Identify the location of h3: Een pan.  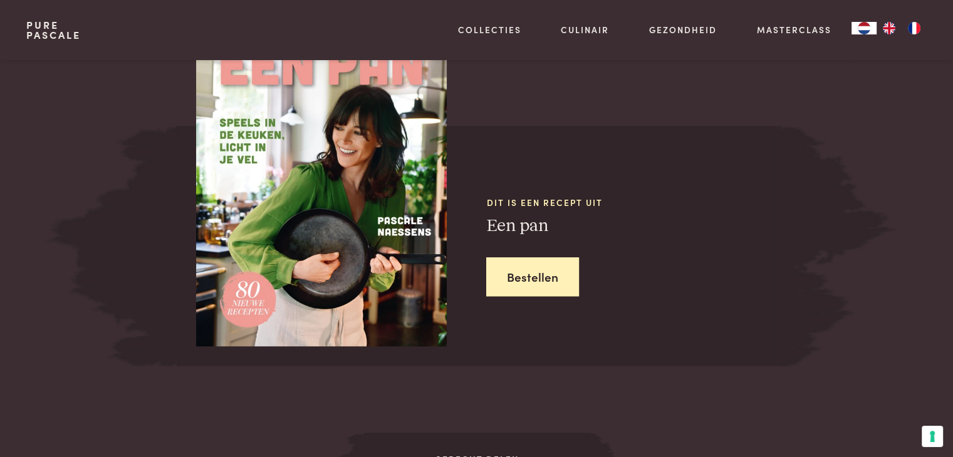
(631, 226).